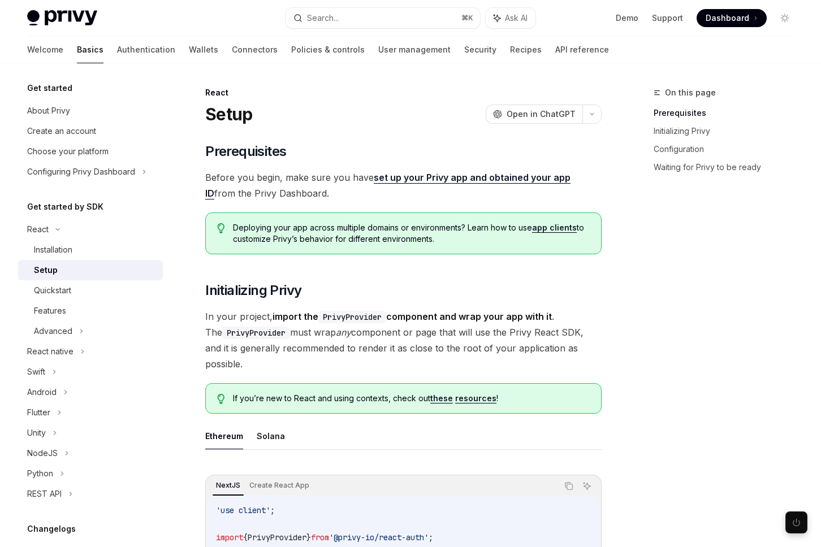 The width and height of the screenshot is (821, 547). What do you see at coordinates (65, 207) in the screenshot?
I see `h5: Get started by SDK` at bounding box center [65, 207].